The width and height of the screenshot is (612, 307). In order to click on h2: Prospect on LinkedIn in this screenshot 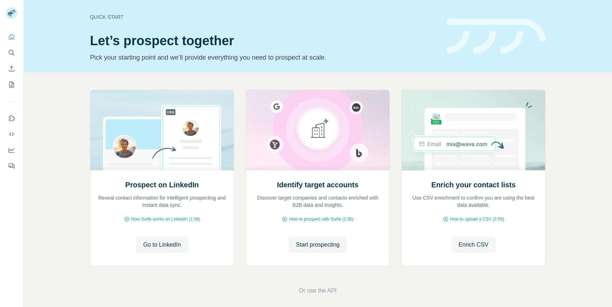, I will do `click(162, 185)`.